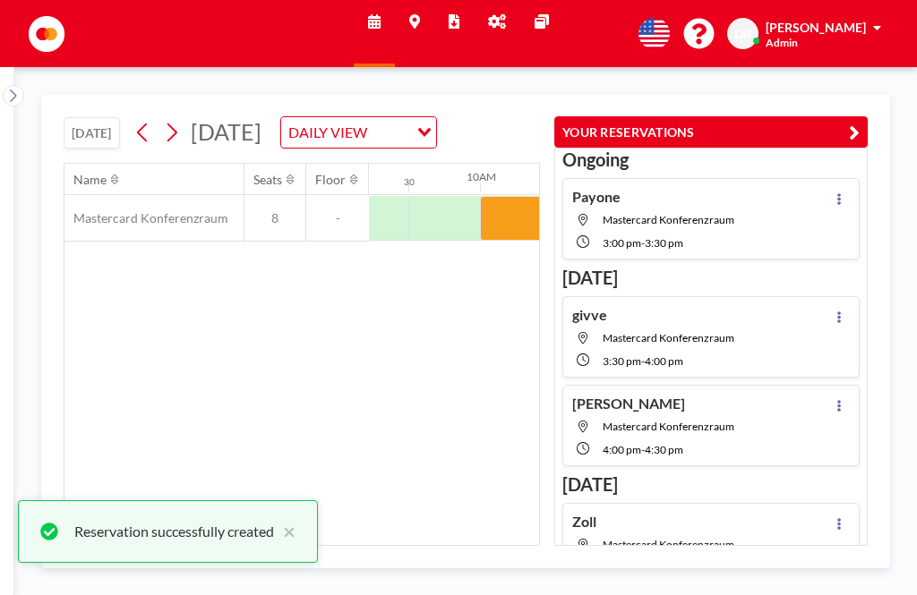  What do you see at coordinates (174, 532) in the screenshot?
I see `div: Reservation successfully created` at bounding box center [174, 532].